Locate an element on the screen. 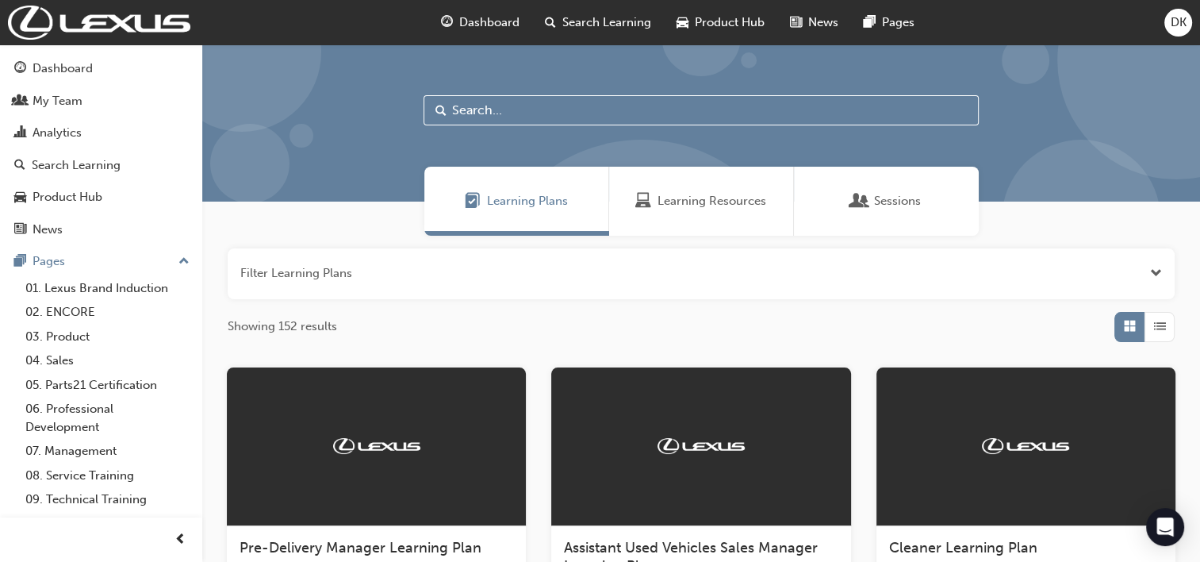 This screenshot has width=1200, height=562. a: News is located at coordinates (101, 229).